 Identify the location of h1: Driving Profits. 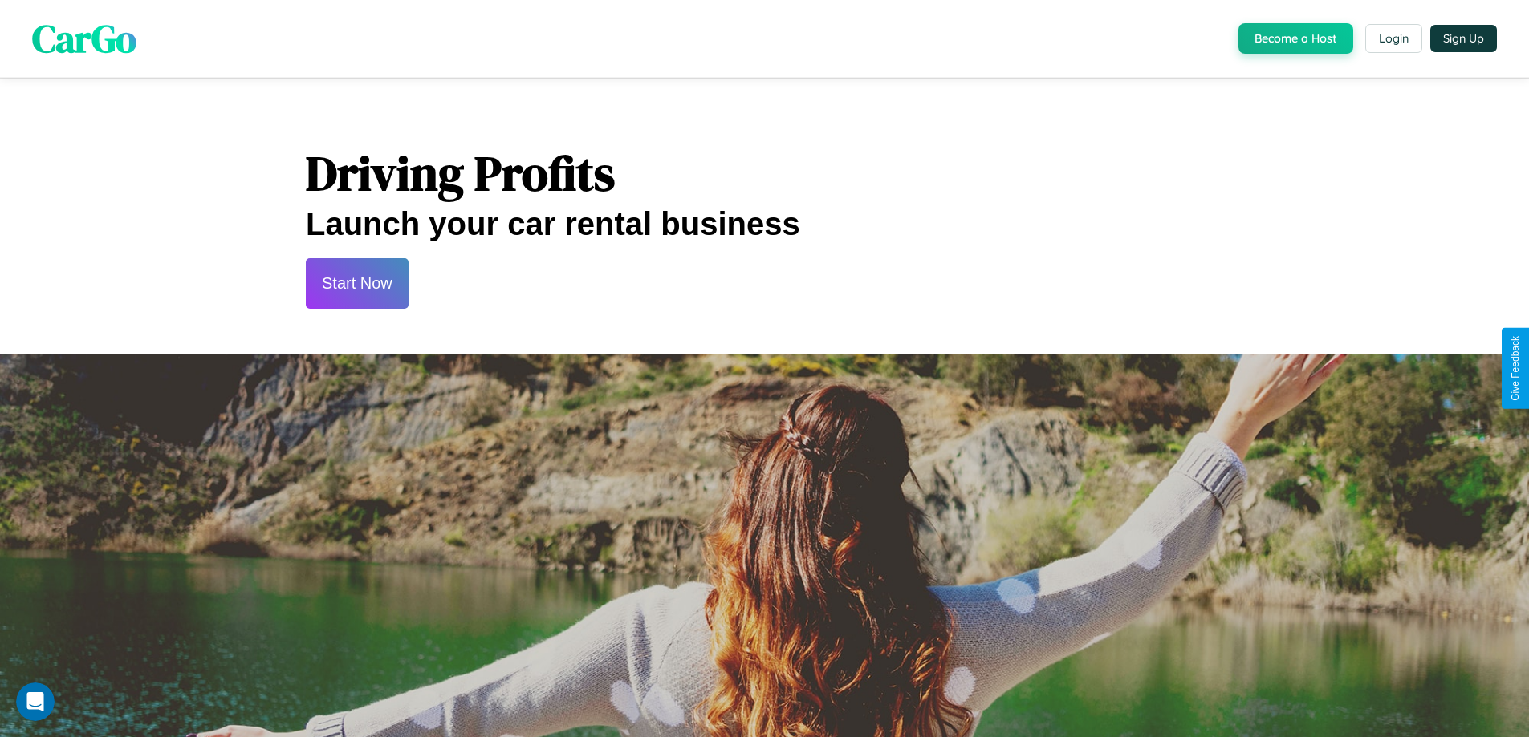
(764, 173).